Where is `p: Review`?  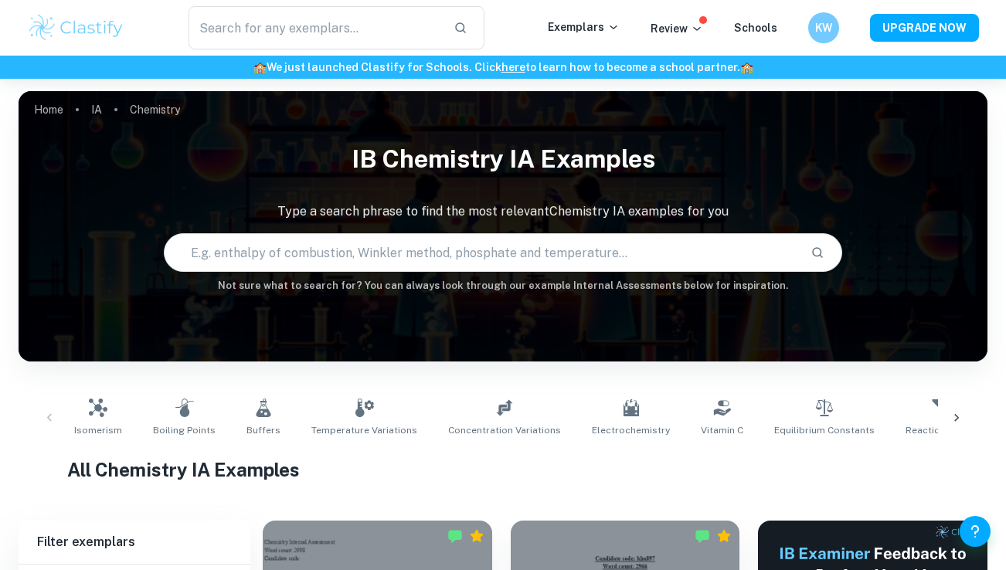
p: Review is located at coordinates (677, 29).